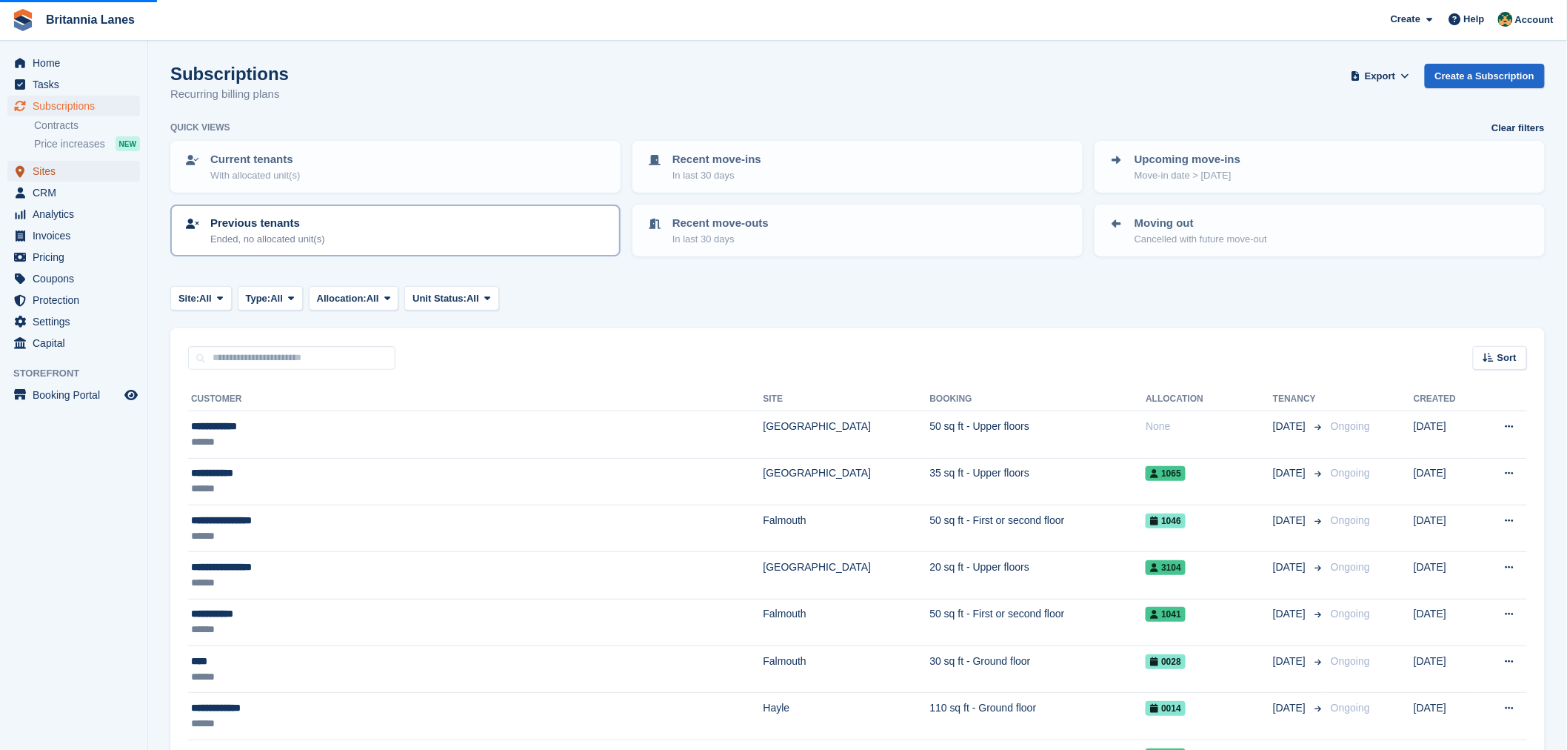 Image resolution: width=1567 pixels, height=750 pixels. Describe the element at coordinates (858, 230) in the screenshot. I see `a: Recent move-outs In last 30 days` at that location.